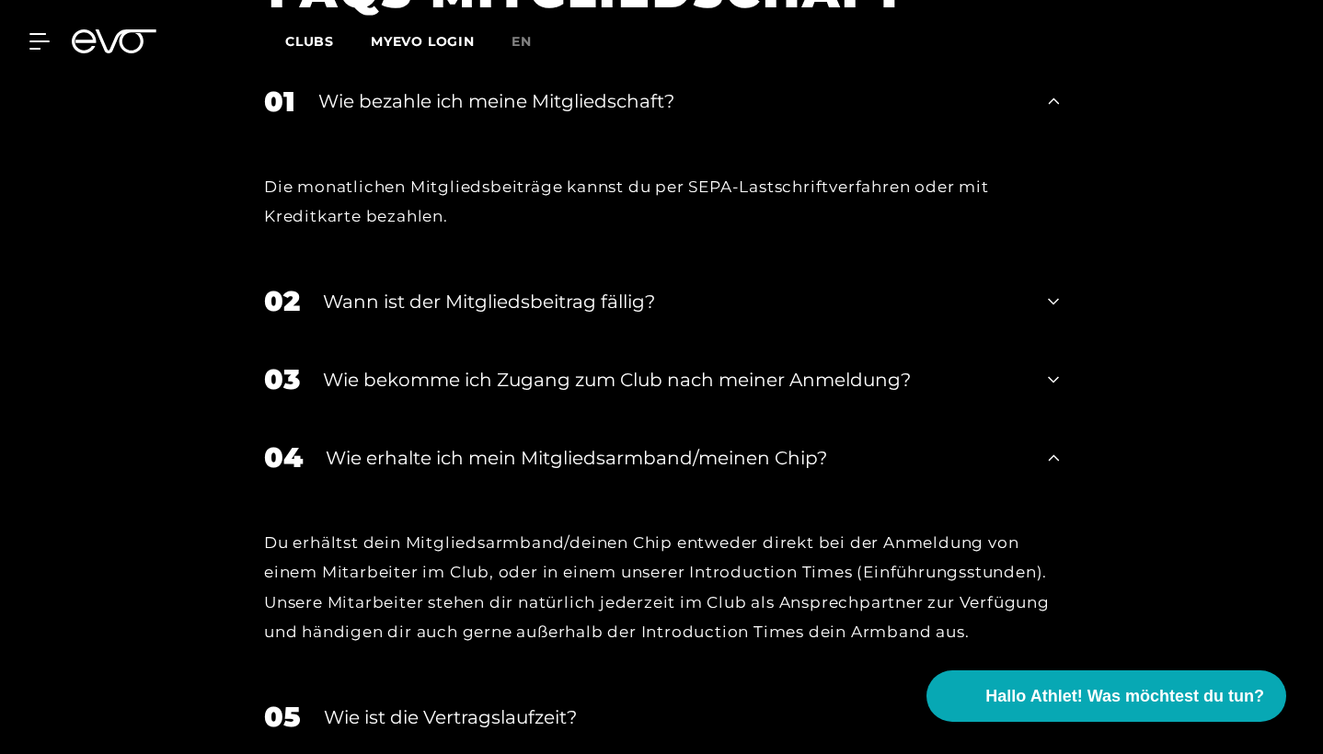 The width and height of the screenshot is (1323, 754). Describe the element at coordinates (281, 379) in the screenshot. I see `div: 03` at that location.